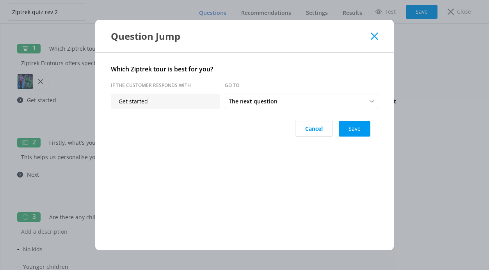 The width and height of the screenshot is (489, 270). Describe the element at coordinates (375, 36) in the screenshot. I see `button: Close` at that location.